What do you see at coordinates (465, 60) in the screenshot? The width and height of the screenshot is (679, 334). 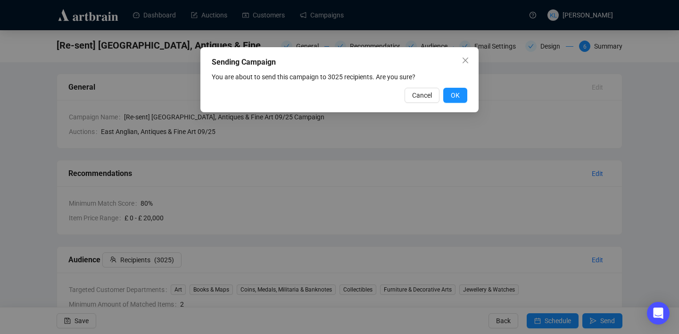 I see `button: Close` at bounding box center [465, 60].